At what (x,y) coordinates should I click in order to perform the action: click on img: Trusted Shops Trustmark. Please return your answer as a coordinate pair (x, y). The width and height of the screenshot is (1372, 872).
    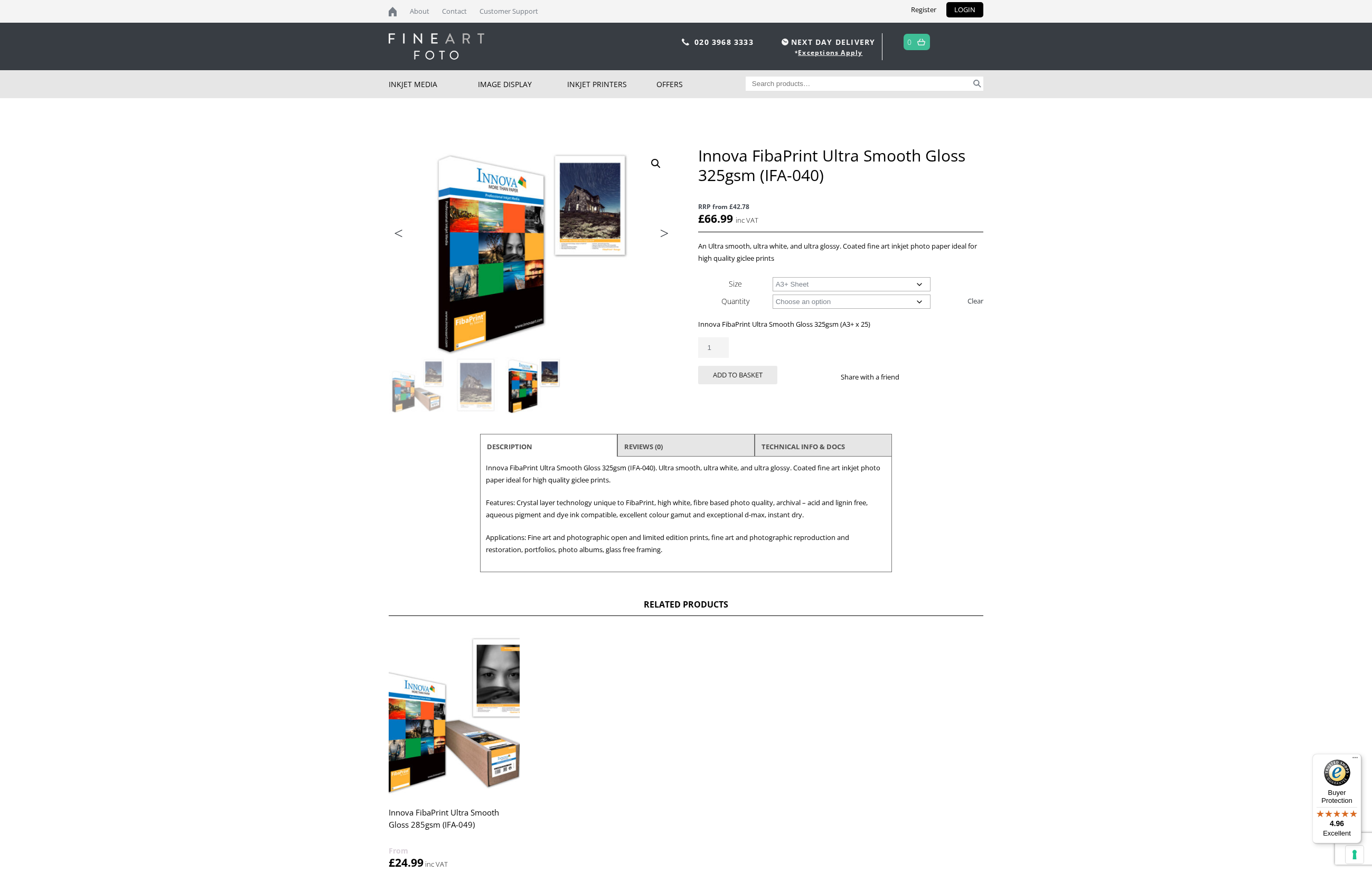
    Looking at the image, I should click on (1337, 773).